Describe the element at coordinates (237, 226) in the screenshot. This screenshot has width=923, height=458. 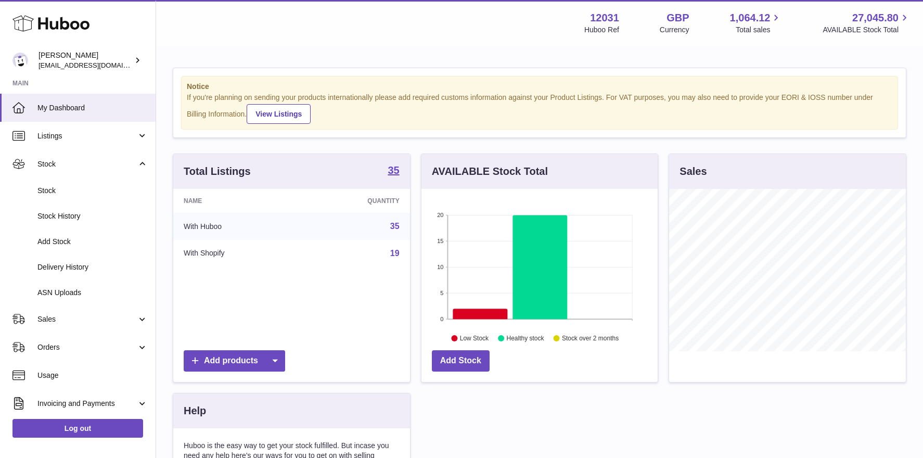
I see `td: With Huboo` at that location.